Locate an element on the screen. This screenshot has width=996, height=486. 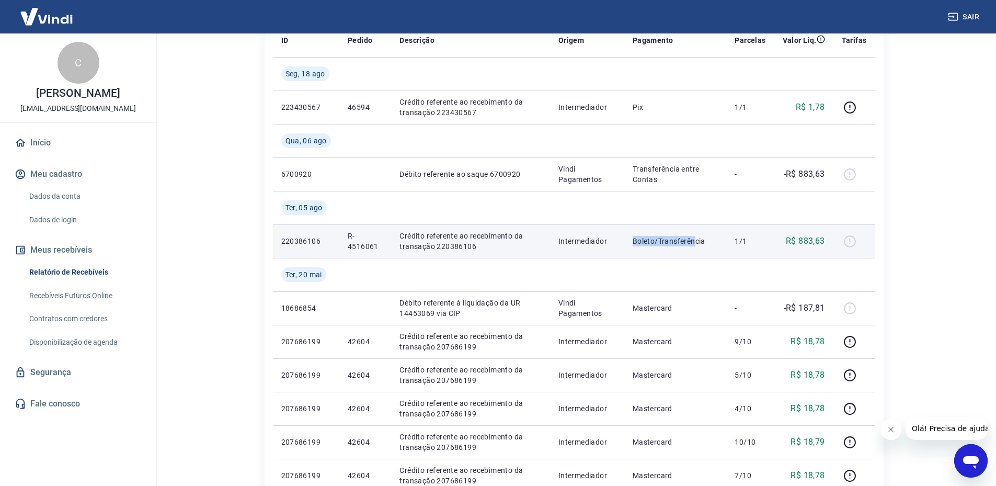
p: Tarifas is located at coordinates (855, 40).